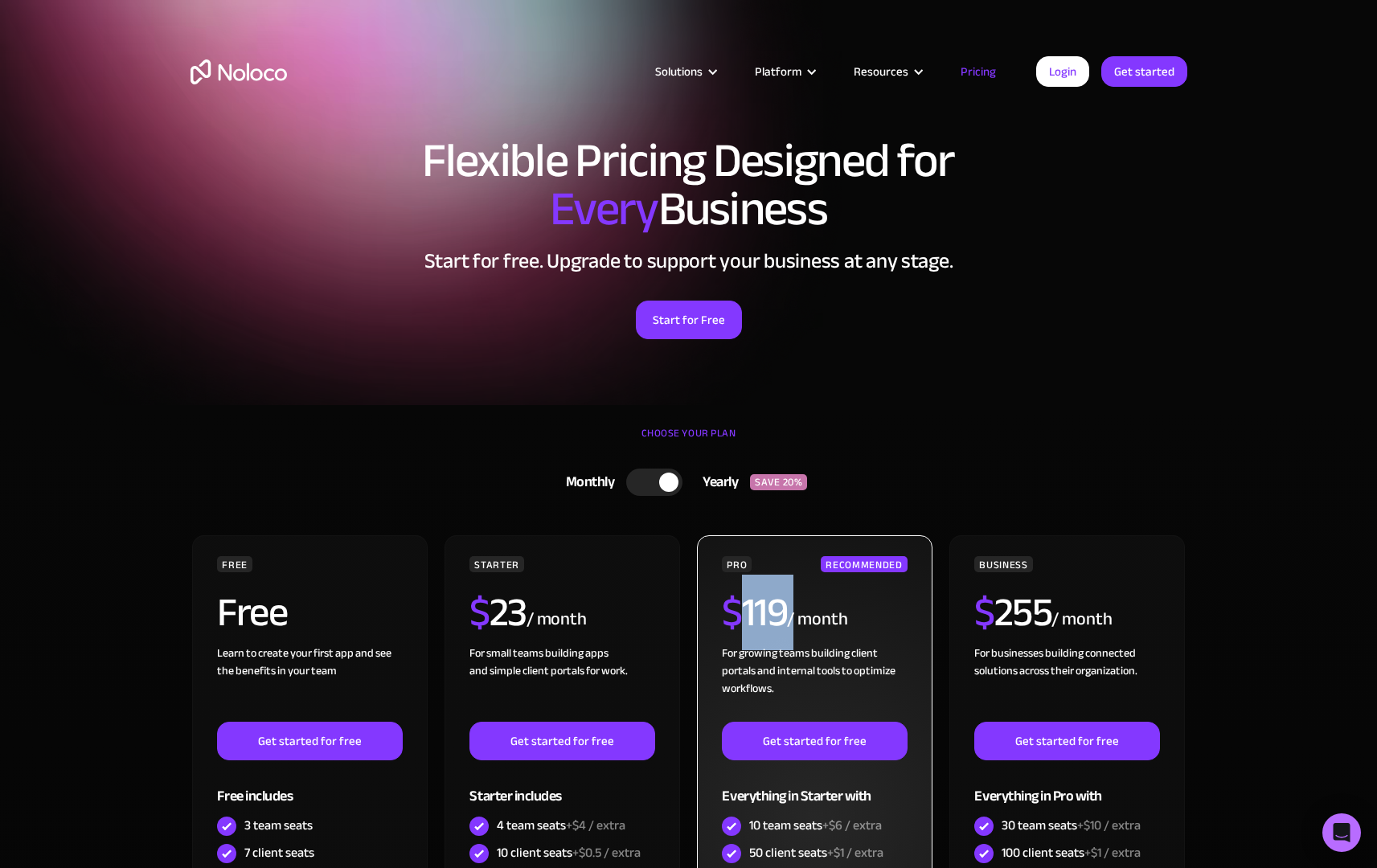 Image resolution: width=1377 pixels, height=868 pixels. Describe the element at coordinates (596, 825) in the screenshot. I see `span: +$4 / extra` at that location.